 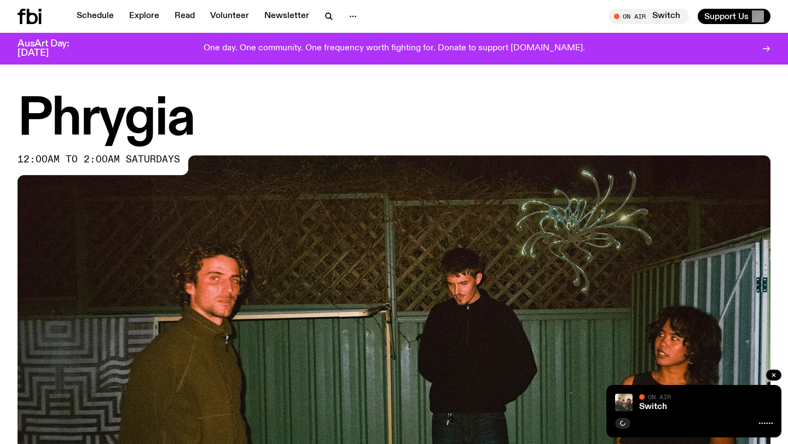 What do you see at coordinates (653, 407) in the screenshot?
I see `a: Switch` at bounding box center [653, 407].